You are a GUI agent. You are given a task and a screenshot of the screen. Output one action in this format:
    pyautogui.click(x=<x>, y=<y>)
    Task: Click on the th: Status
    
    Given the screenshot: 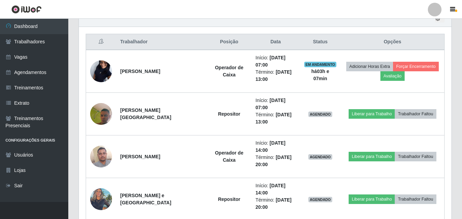 What is the action you would take?
    pyautogui.click(x=320, y=42)
    